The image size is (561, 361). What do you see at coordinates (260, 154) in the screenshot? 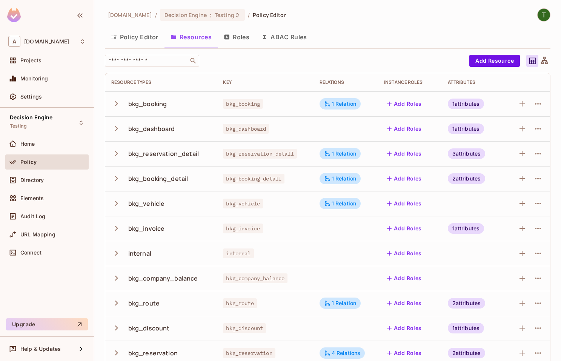
I see `span: bkg_reservation_detail` at bounding box center [260, 154].